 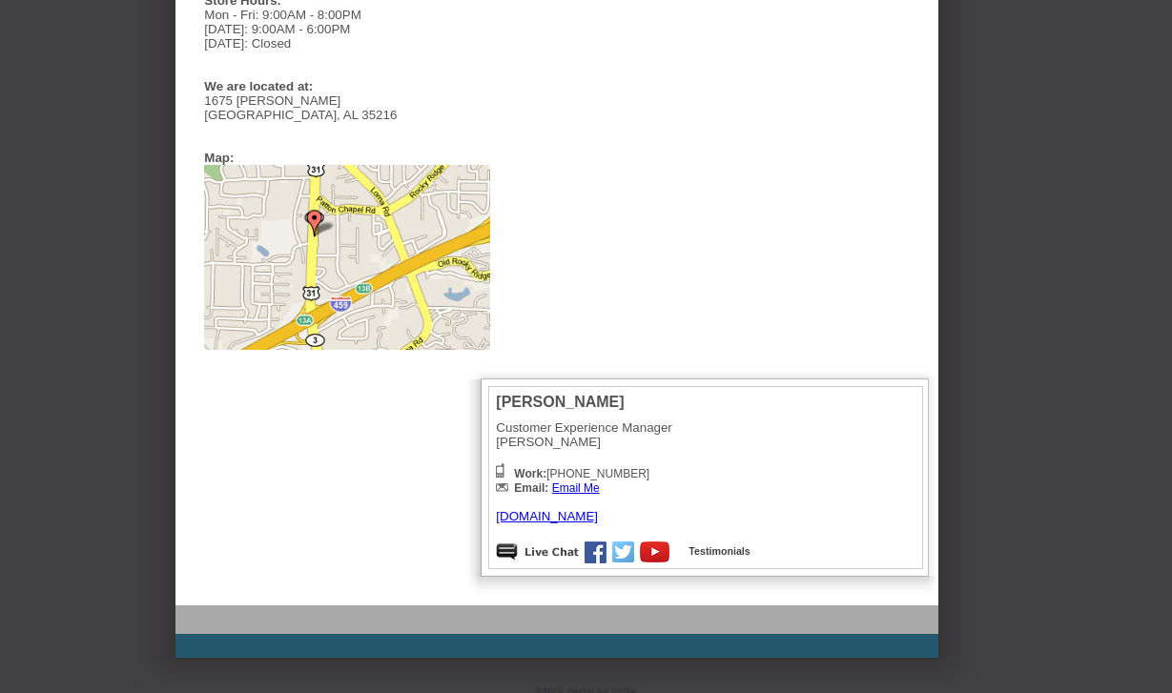 I want to click on img: Icon_Email2.png, so click(x=502, y=487).